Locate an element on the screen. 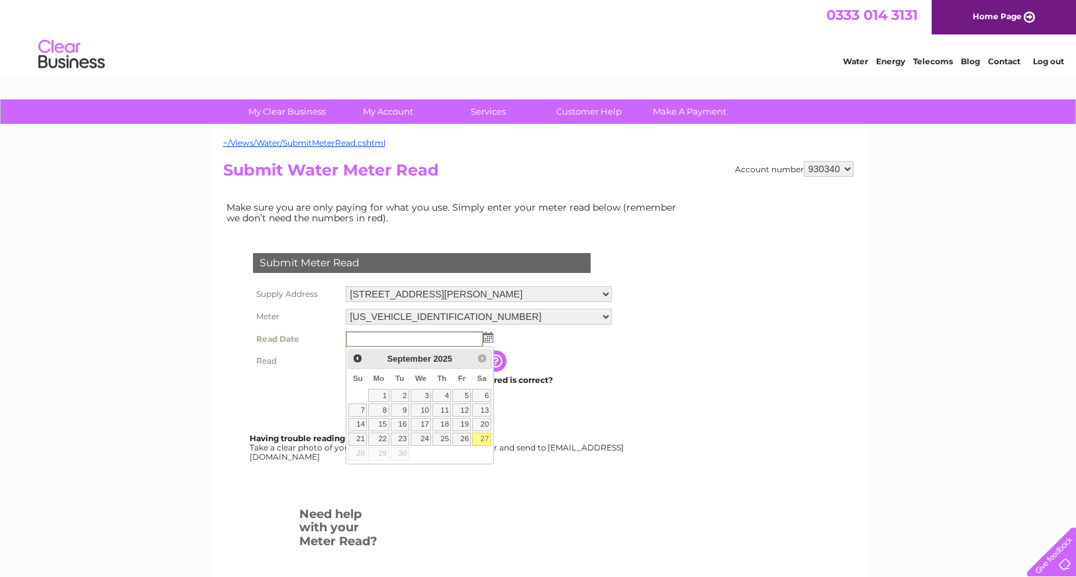 Image resolution: width=1076 pixels, height=577 pixels. th: Supply Address is located at coordinates (296, 294).